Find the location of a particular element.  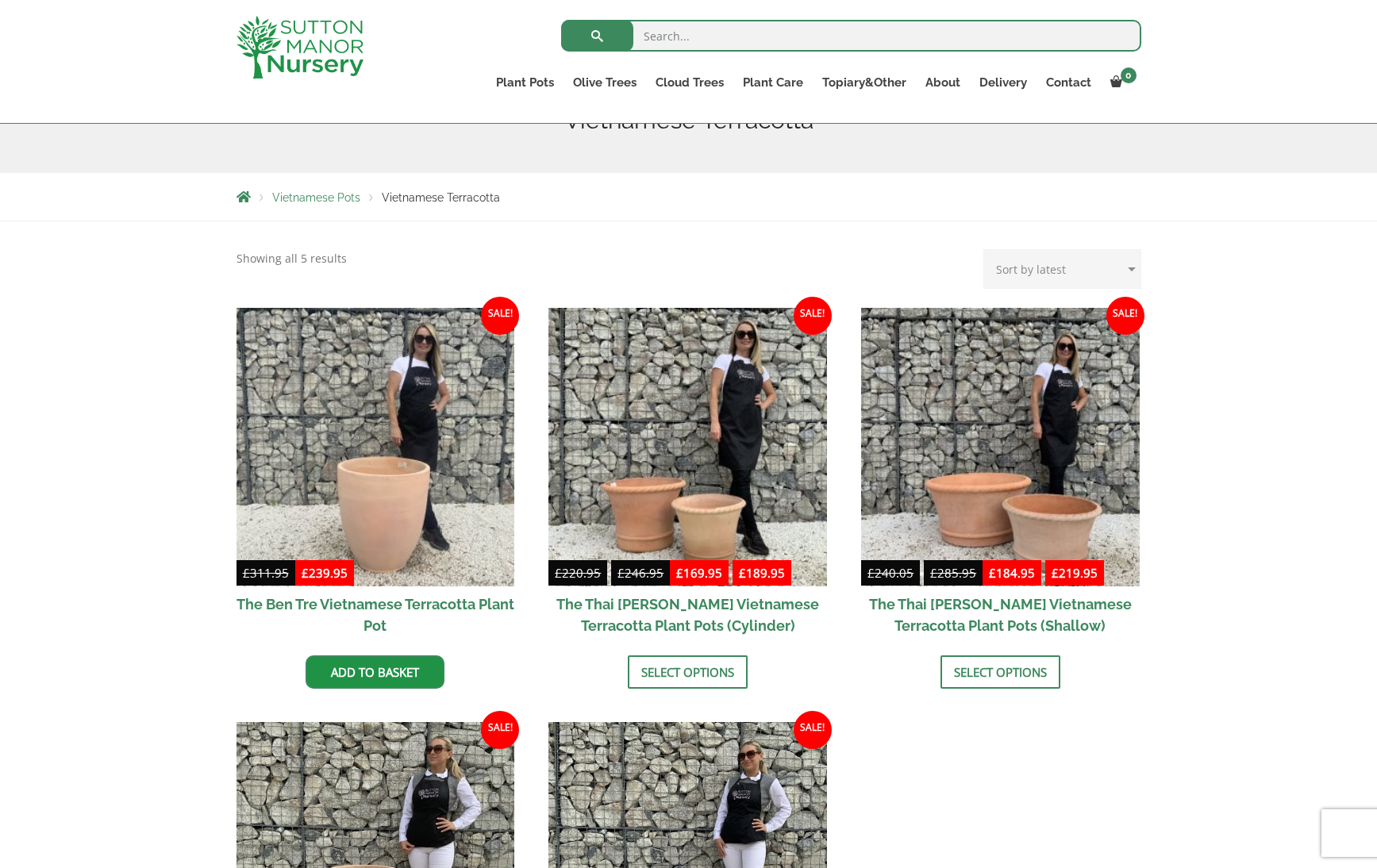

a: Topiary&Other is located at coordinates (864, 82).